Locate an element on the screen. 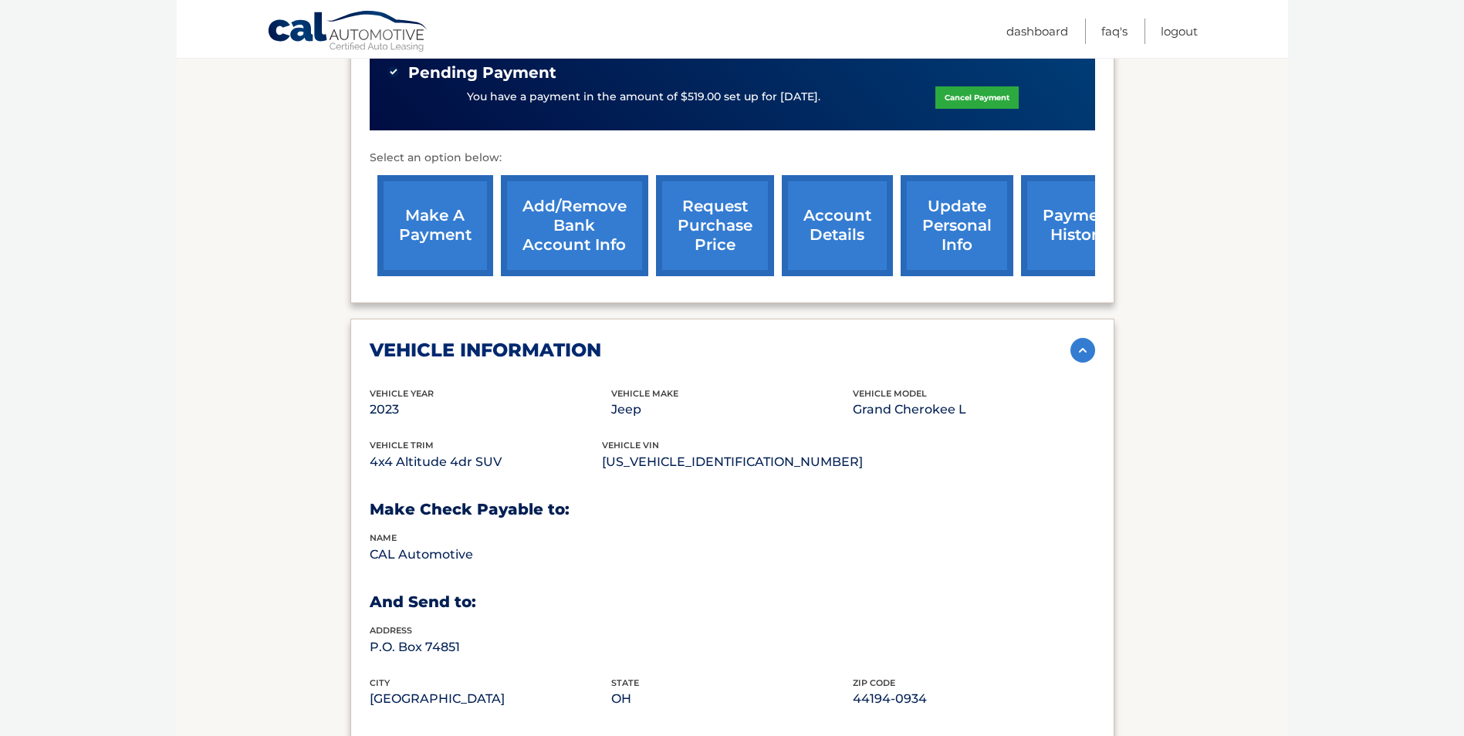  span: city is located at coordinates (380, 683).